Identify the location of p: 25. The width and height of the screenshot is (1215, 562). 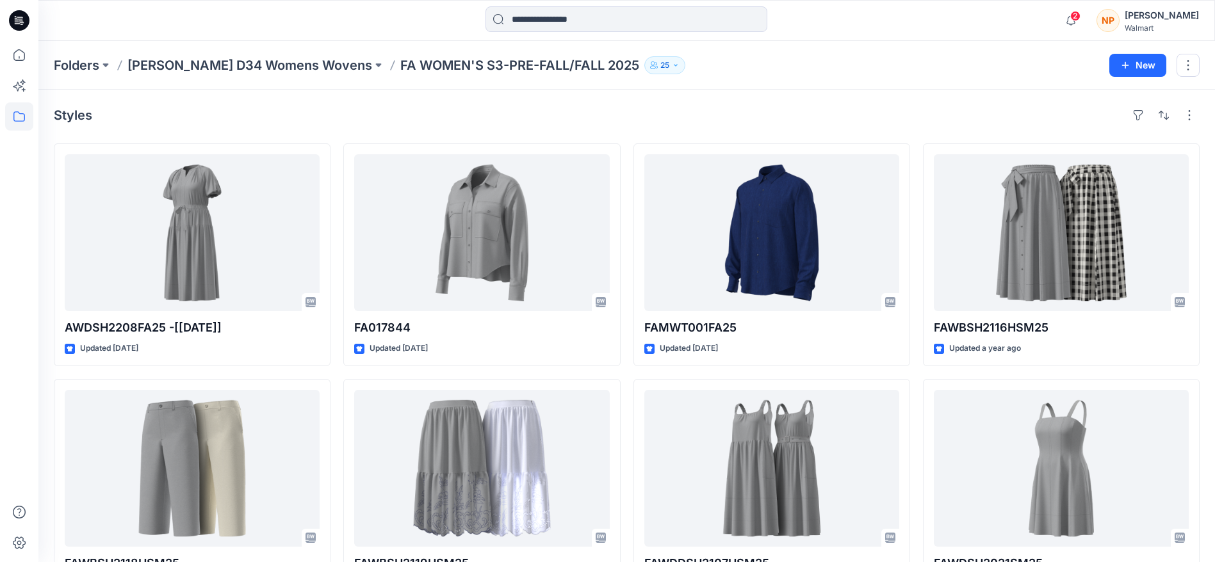
(665, 65).